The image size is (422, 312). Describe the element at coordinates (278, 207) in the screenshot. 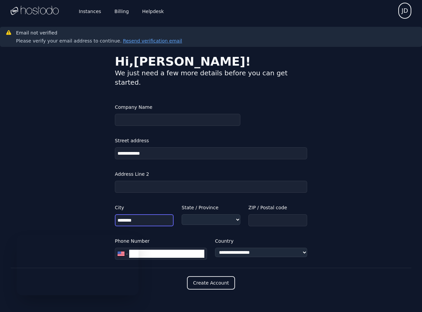

I see `label: ZIP / Postal code` at that location.